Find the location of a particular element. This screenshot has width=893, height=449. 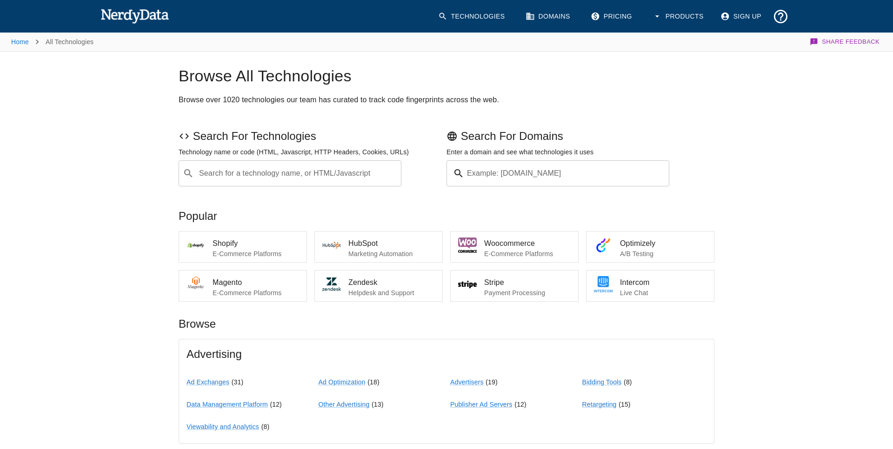

h2: Browse over 1020 technologies our team has curated to track code fingerprints across the web. is located at coordinates (446, 100).